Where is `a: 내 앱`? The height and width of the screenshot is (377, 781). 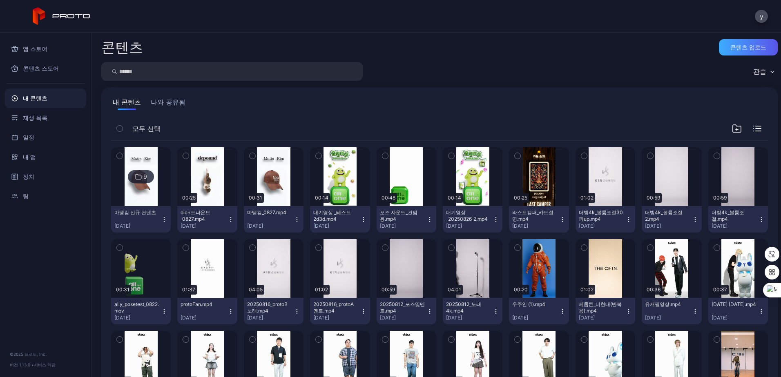 a: 내 앱 is located at coordinates (45, 157).